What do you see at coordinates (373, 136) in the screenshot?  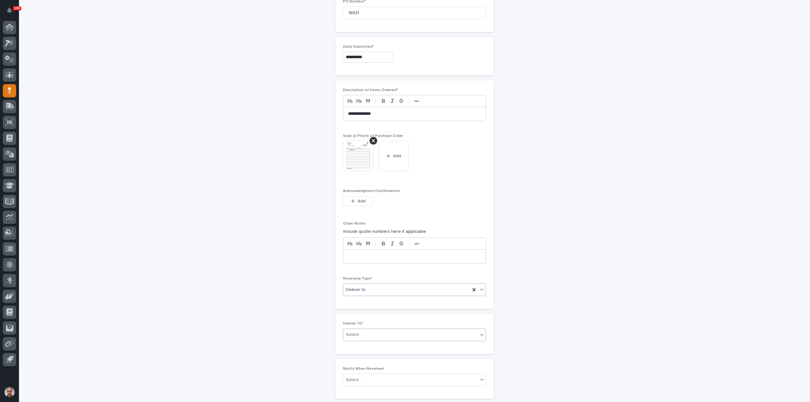 I see `span: Scan or Photo of Purchase Order` at bounding box center [373, 136].